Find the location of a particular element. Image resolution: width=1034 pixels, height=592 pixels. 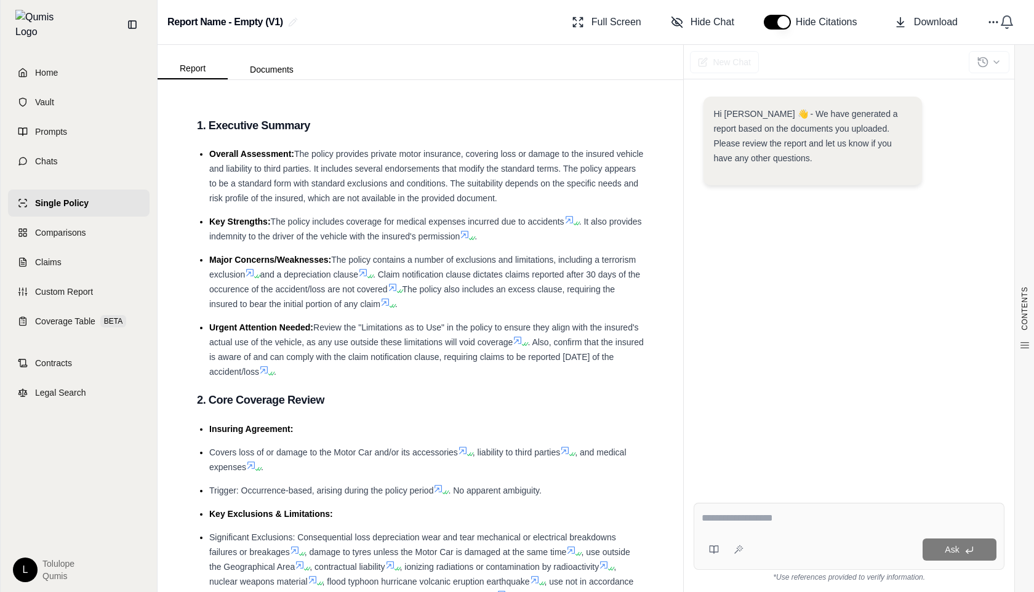

button: Report is located at coordinates (193, 69).